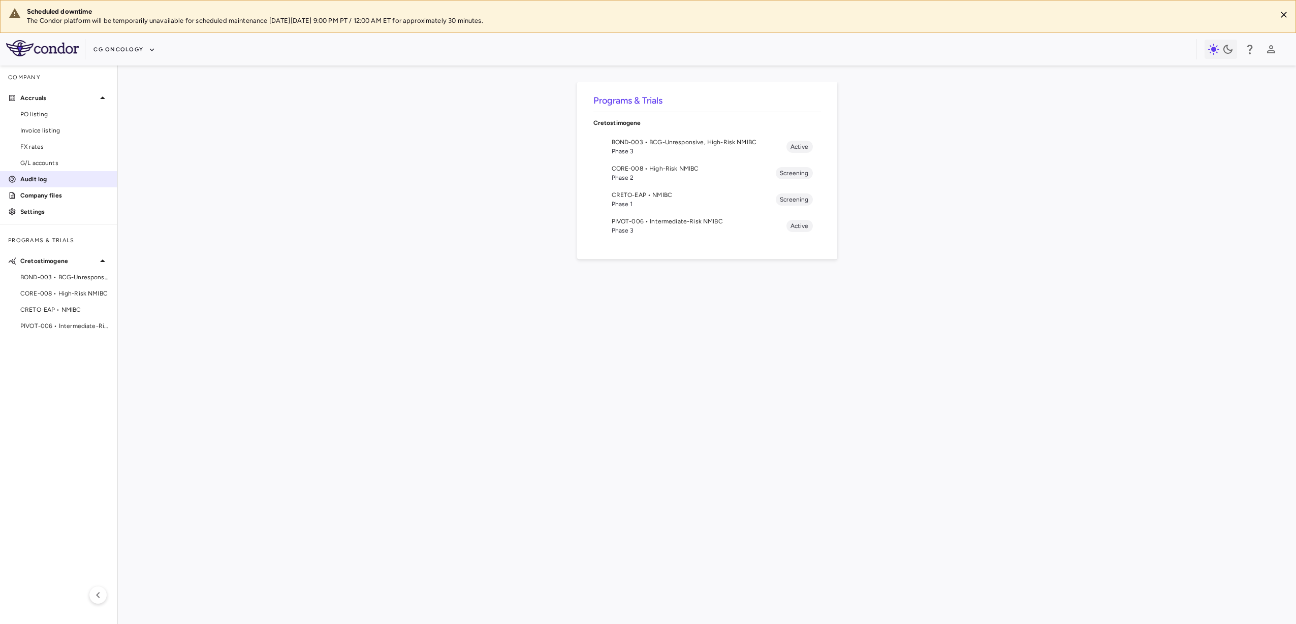  What do you see at coordinates (65, 114) in the screenshot?
I see `span: PO listing` at bounding box center [65, 114].